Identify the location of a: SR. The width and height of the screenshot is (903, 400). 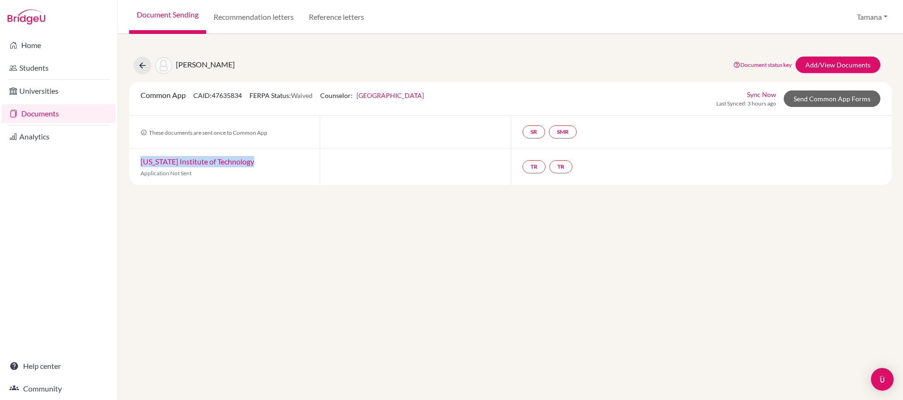
(534, 132).